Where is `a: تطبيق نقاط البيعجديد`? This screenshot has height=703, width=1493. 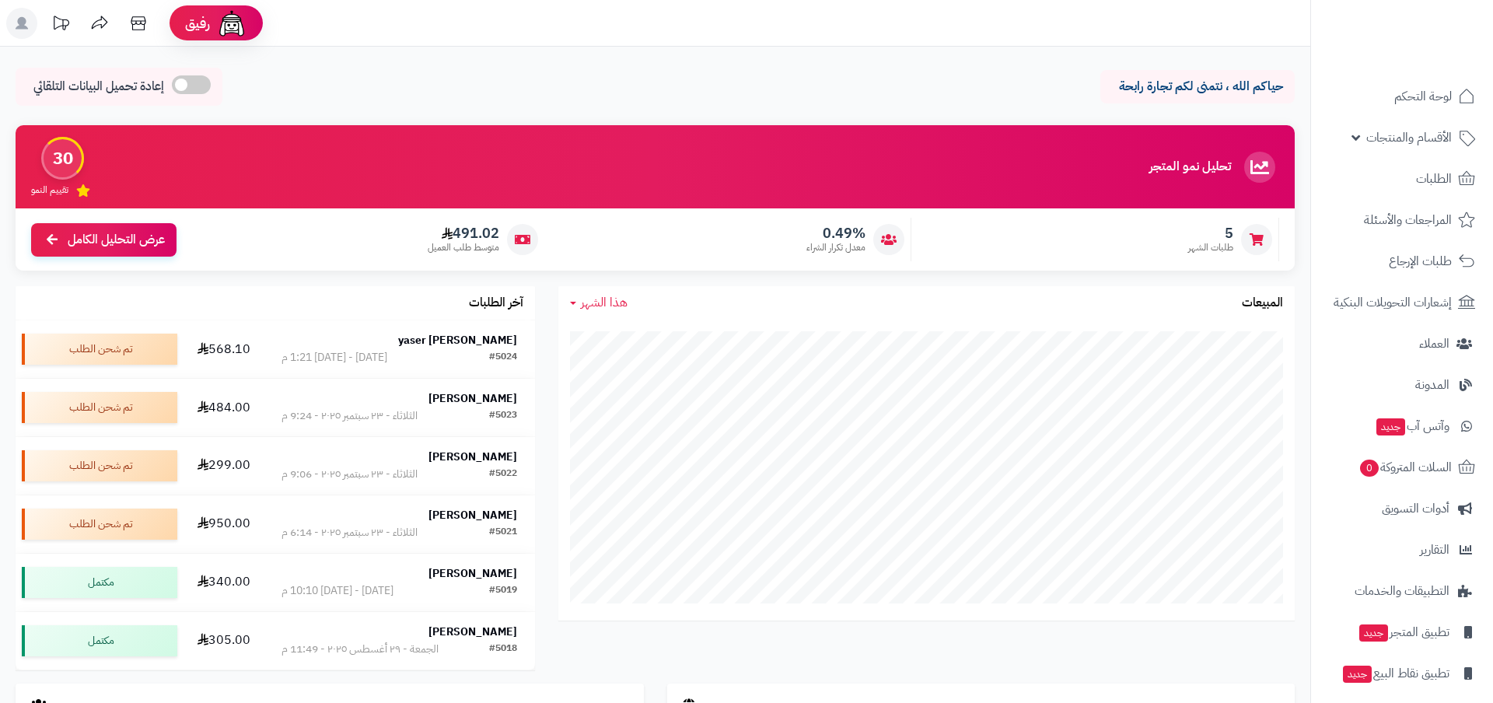
a: تطبيق نقاط البيعجديد is located at coordinates (1402, 673).